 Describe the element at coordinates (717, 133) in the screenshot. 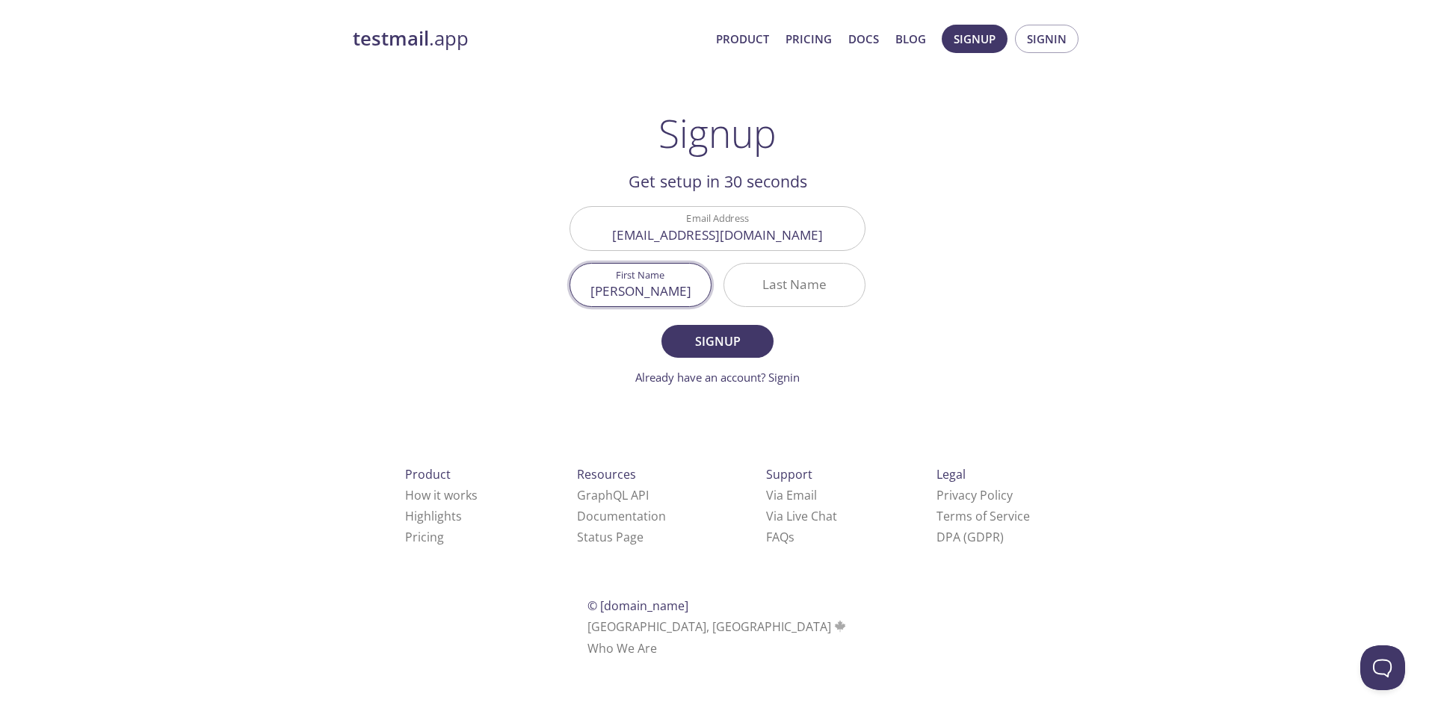

I see `h1: Signup` at that location.